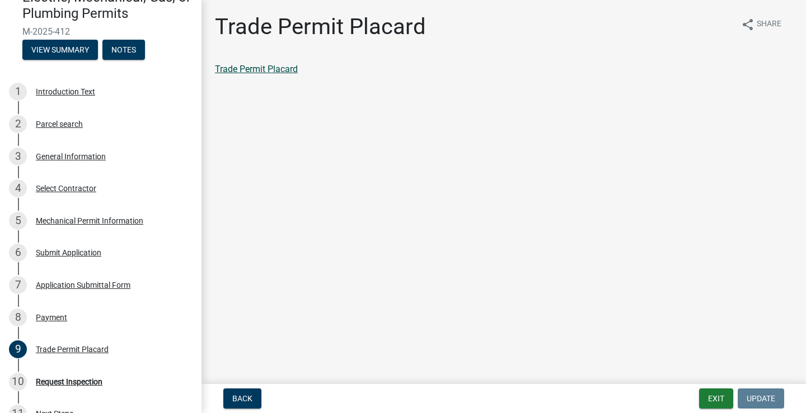  Describe the element at coordinates (51, 318) in the screenshot. I see `div: Payment` at that location.